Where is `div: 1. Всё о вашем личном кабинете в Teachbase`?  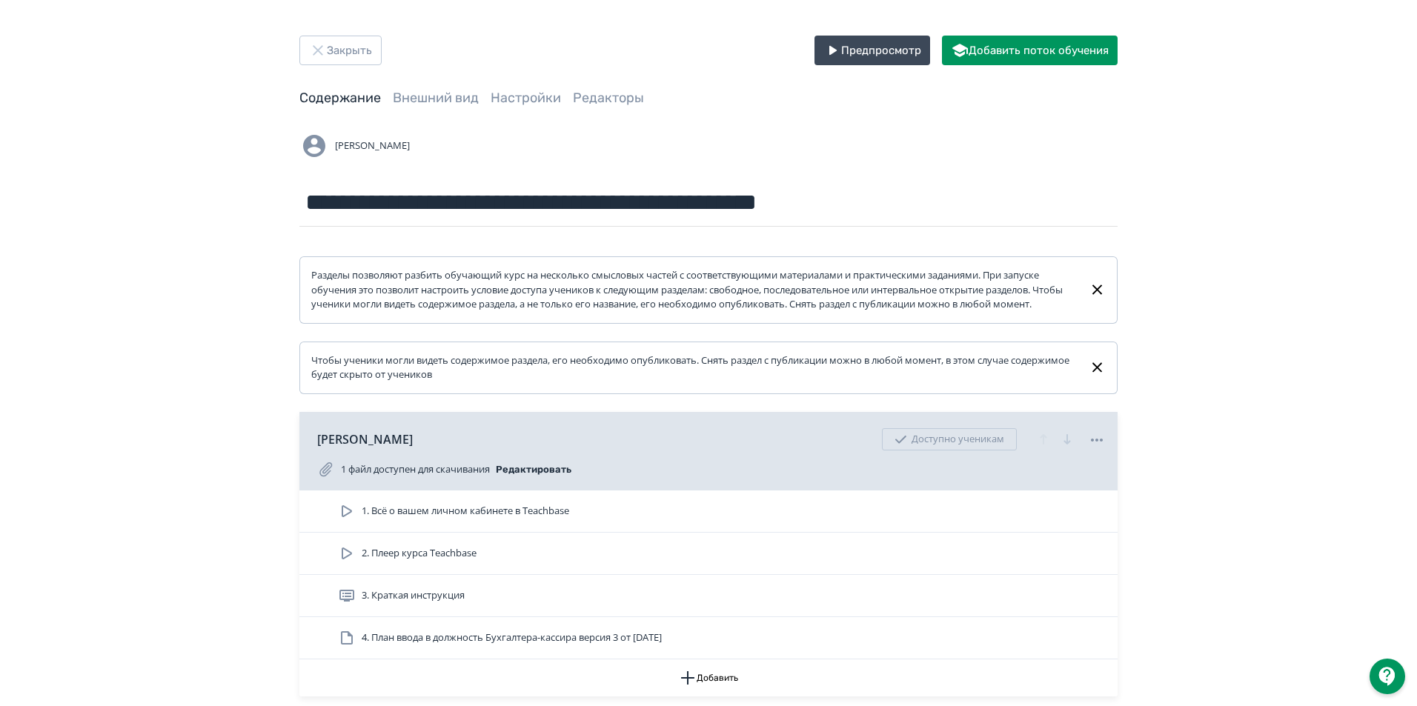
div: 1. Всё о вашем личном кабинете в Teachbase is located at coordinates (709, 511).